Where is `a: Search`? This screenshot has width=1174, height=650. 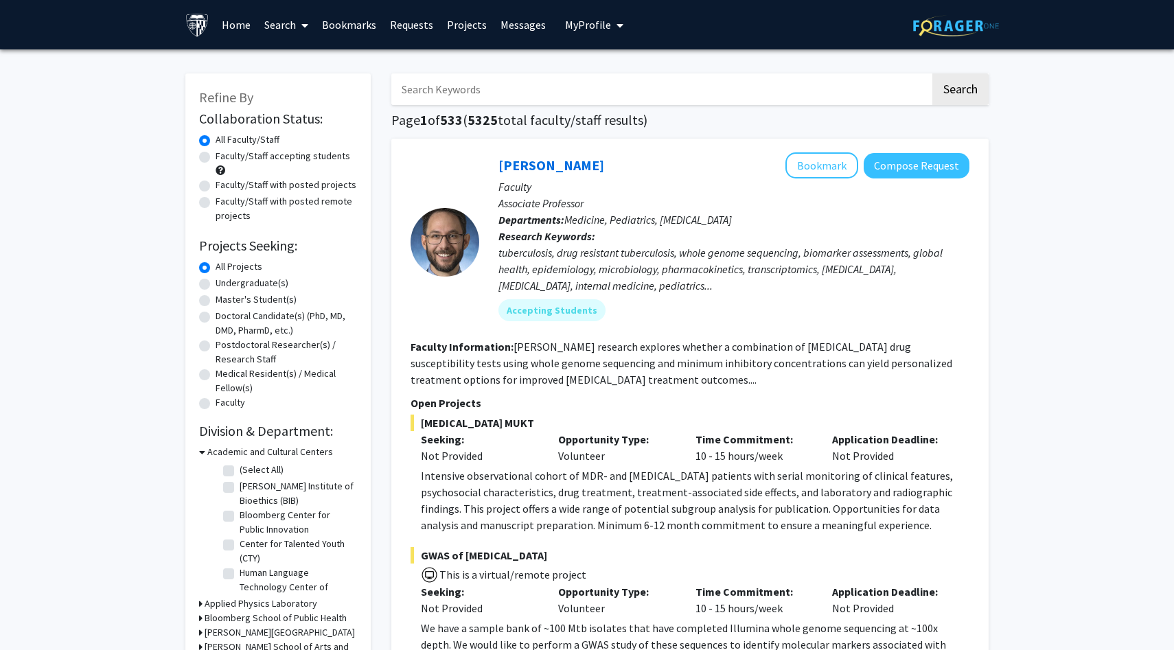 a: Search is located at coordinates (286, 25).